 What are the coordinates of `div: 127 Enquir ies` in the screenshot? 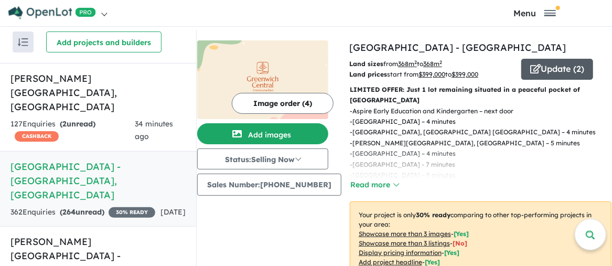 It's located at (72, 131).